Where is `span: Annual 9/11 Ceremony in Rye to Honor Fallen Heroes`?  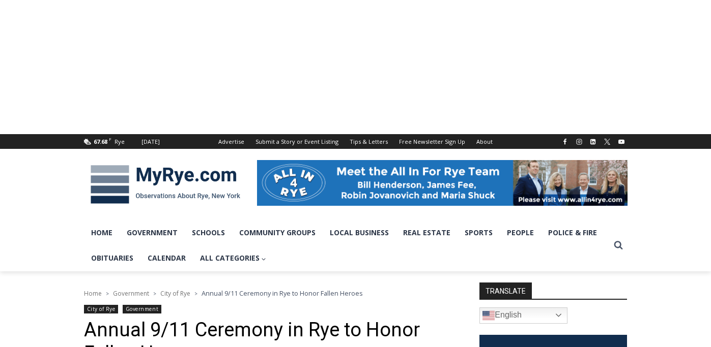
span: Annual 9/11 Ceremony in Rye to Honor Fallen Heroes is located at coordinates (282, 294).